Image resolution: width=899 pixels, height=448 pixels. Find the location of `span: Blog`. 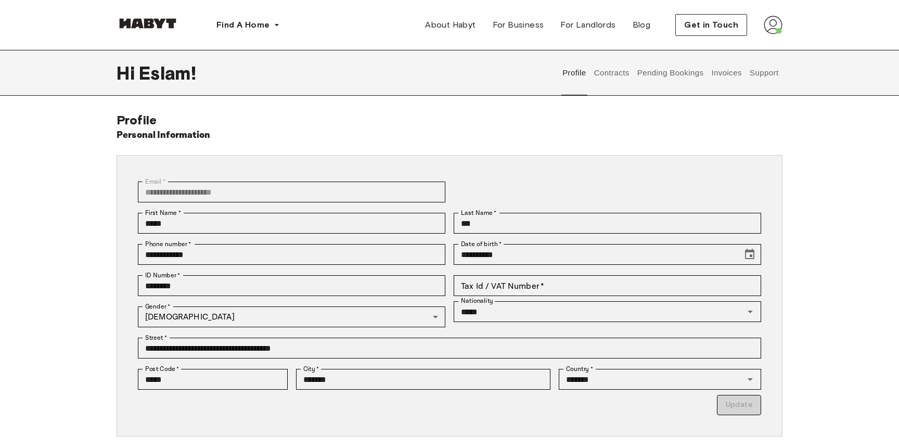

span: Blog is located at coordinates (642, 25).